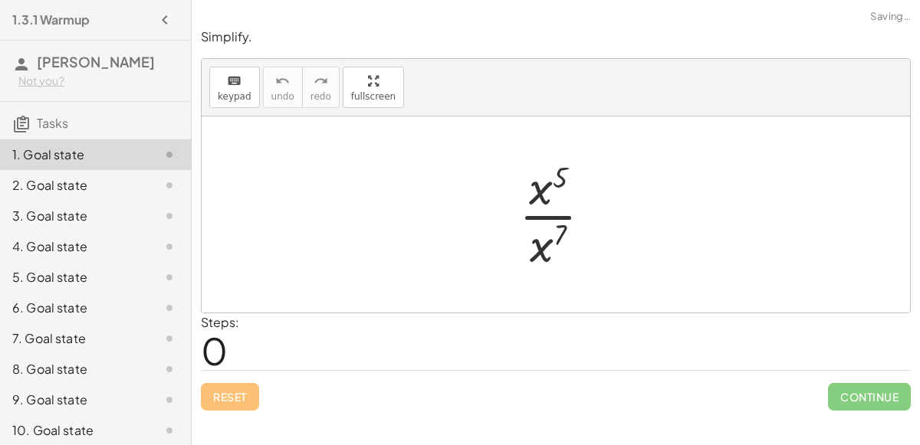  I want to click on i: keyboard, so click(234, 81).